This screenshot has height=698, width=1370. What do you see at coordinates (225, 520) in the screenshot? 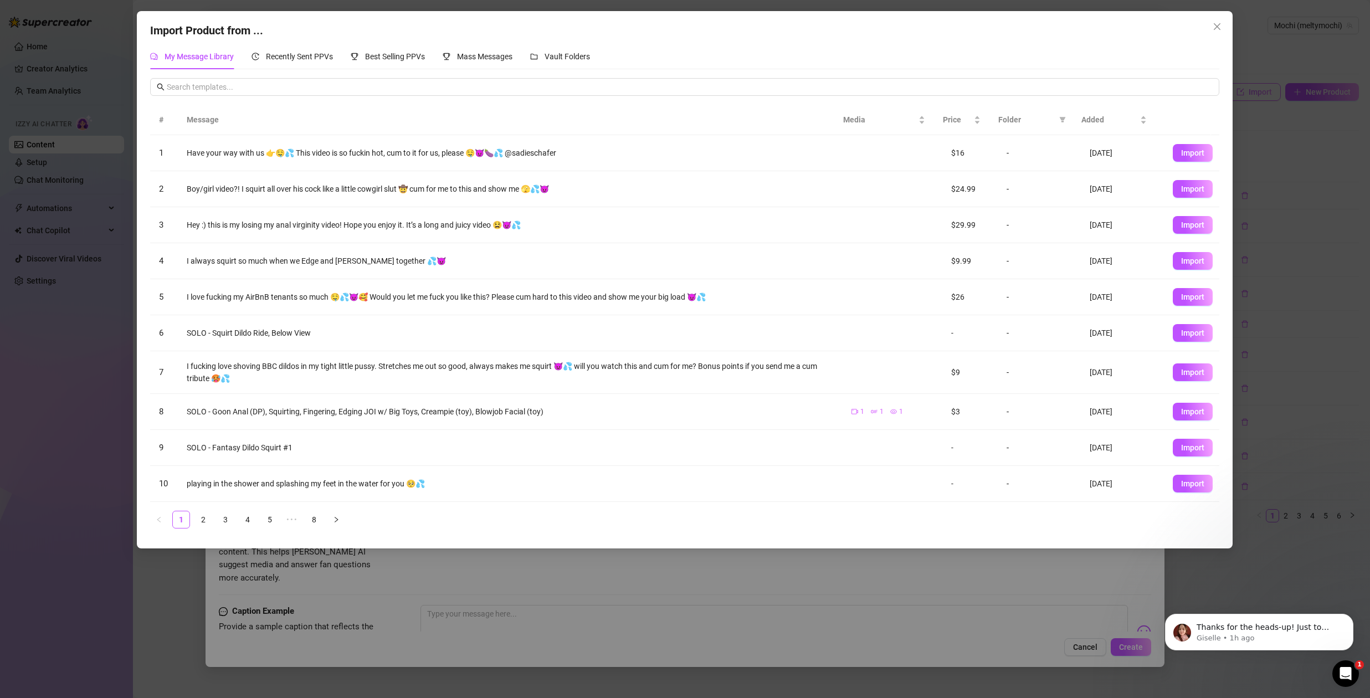
I see `a: 3` at bounding box center [225, 520].